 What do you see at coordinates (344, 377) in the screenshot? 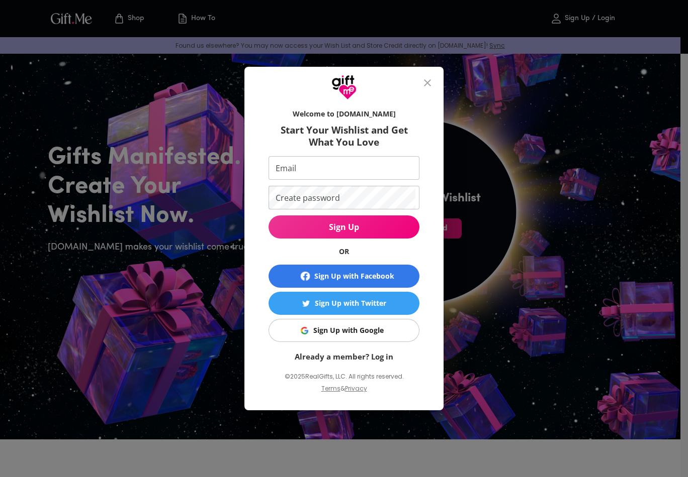
I see `p: © 2025 RealGifts, LLC. All rights reserved.` at bounding box center [344, 377].